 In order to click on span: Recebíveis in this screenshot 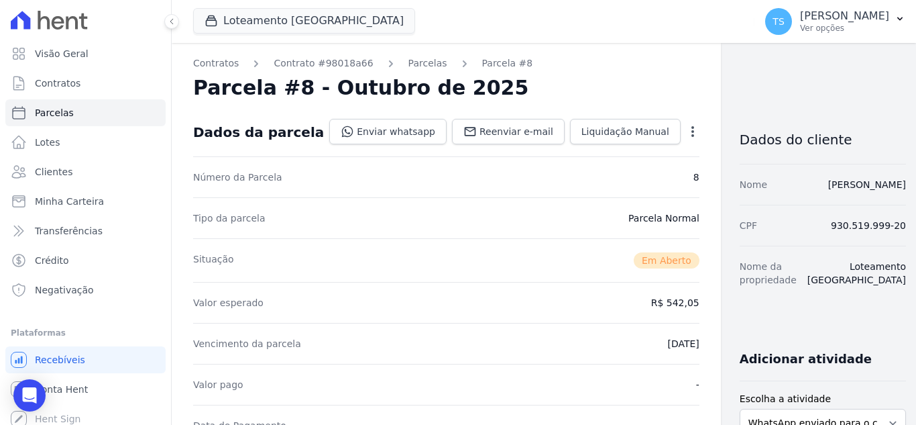, I will do `click(60, 360)`.